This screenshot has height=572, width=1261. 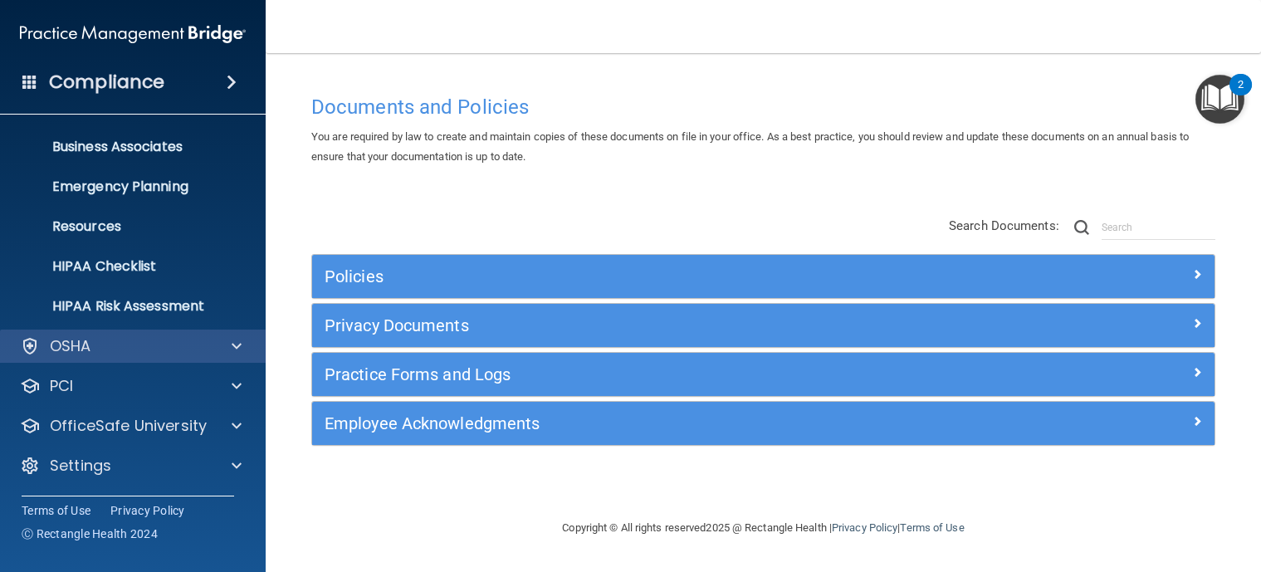 What do you see at coordinates (763, 374) in the screenshot?
I see `a: Practice Forms and Logs` at bounding box center [763, 374].